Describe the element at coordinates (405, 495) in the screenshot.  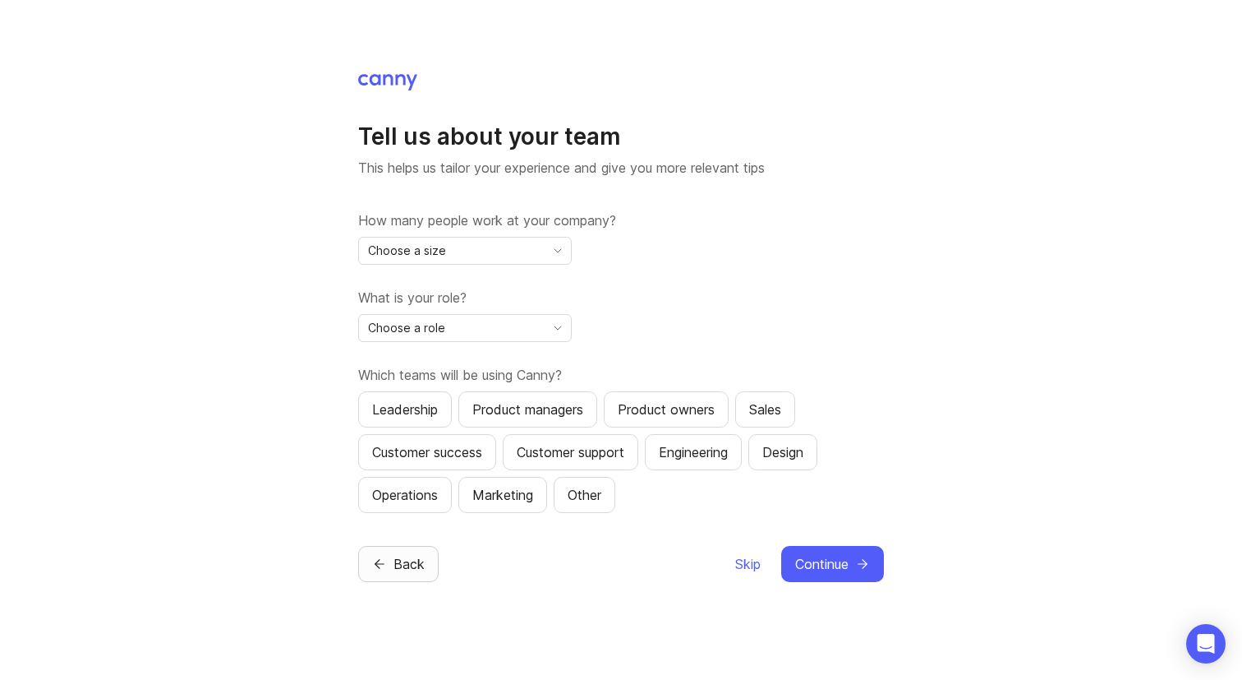
I see `button: Operations` at that location.